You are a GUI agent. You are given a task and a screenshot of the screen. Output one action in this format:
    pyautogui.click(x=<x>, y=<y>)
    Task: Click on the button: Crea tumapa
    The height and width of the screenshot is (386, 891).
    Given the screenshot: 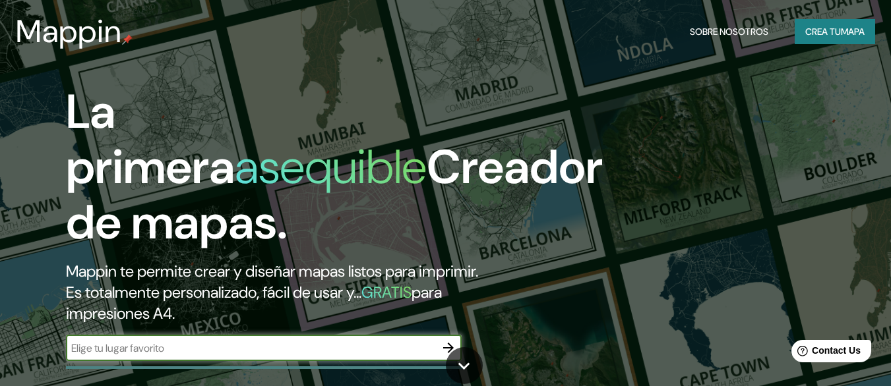 What is the action you would take?
    pyautogui.click(x=835, y=32)
    